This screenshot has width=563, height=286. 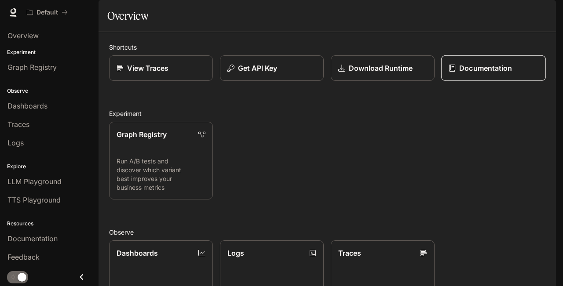 I want to click on p: Get API Key, so click(x=257, y=68).